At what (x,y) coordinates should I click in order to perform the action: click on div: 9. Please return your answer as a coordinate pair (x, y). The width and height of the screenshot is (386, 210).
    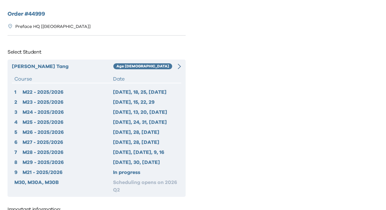
    Looking at the image, I should click on (18, 172).